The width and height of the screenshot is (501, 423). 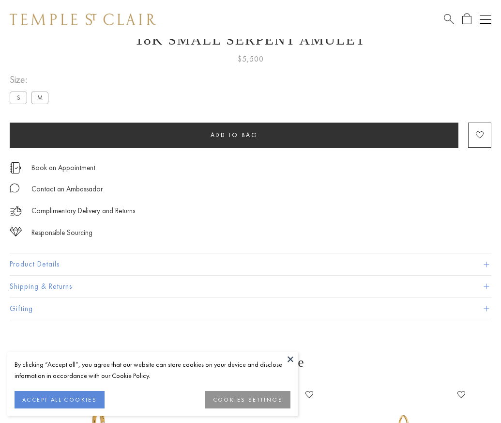 I want to click on span: $5,500, so click(x=251, y=59).